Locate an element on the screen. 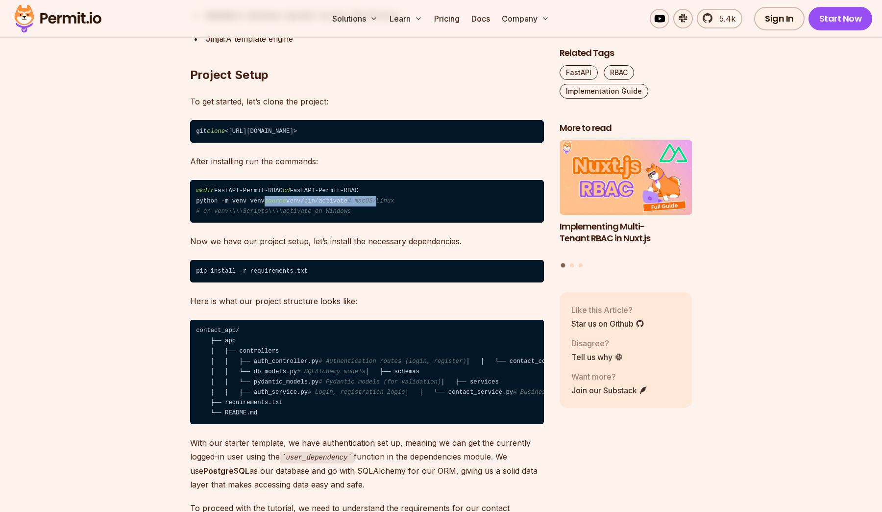 The height and width of the screenshot is (512, 882). span: # Business logic for handling contacts is located at coordinates (581, 392).